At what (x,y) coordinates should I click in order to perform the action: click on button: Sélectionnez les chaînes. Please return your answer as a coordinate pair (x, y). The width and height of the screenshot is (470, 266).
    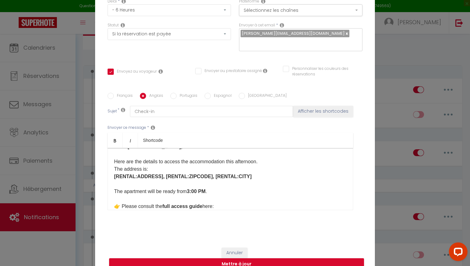
    Looking at the image, I should click on (300, 10).